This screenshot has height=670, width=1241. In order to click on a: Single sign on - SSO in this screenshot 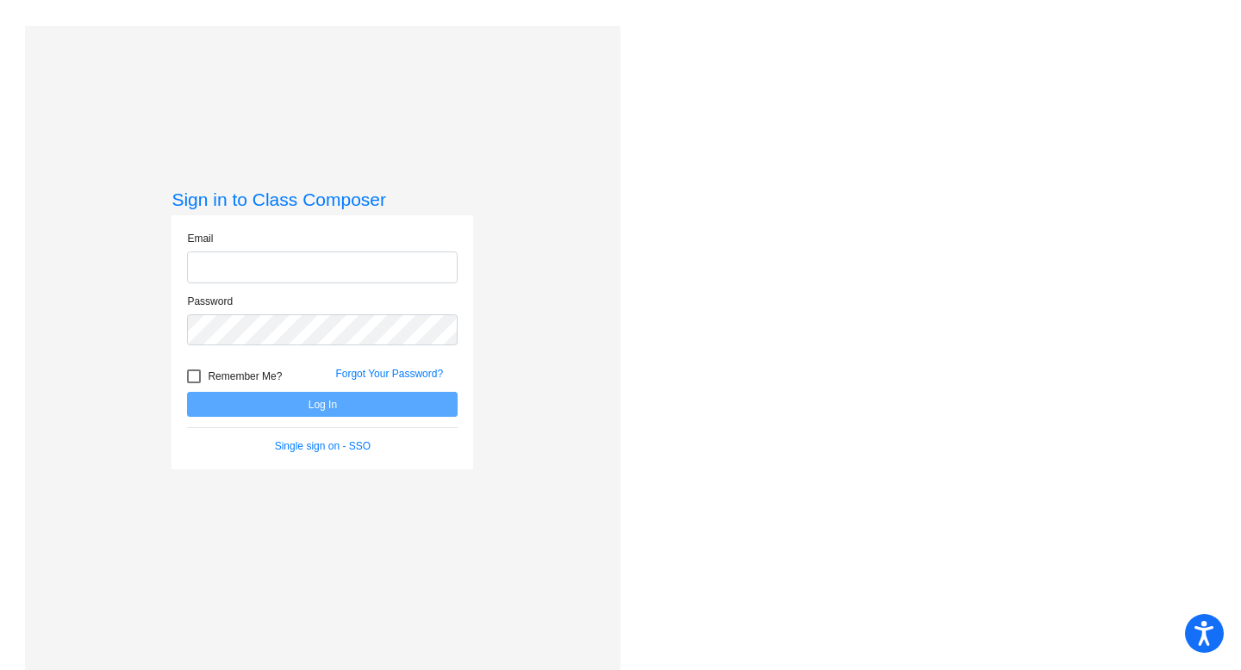, I will do `click(322, 446)`.